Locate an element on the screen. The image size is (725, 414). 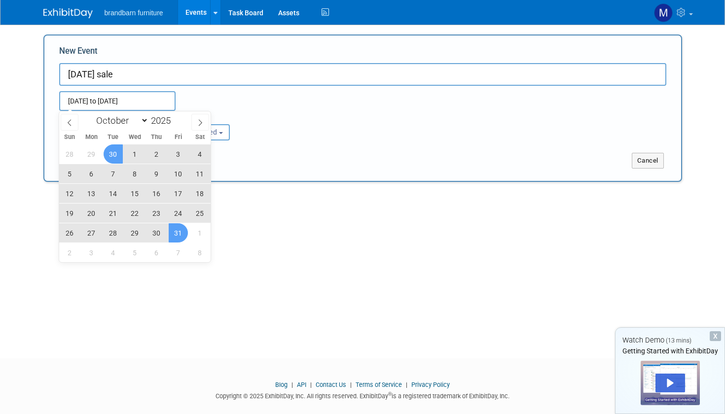
input: Start Date - End Date is located at coordinates (117, 101).